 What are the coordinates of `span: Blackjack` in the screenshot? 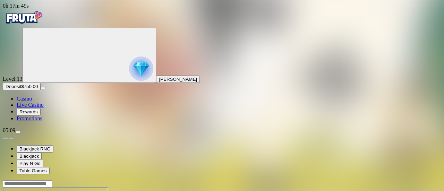 It's located at (29, 156).